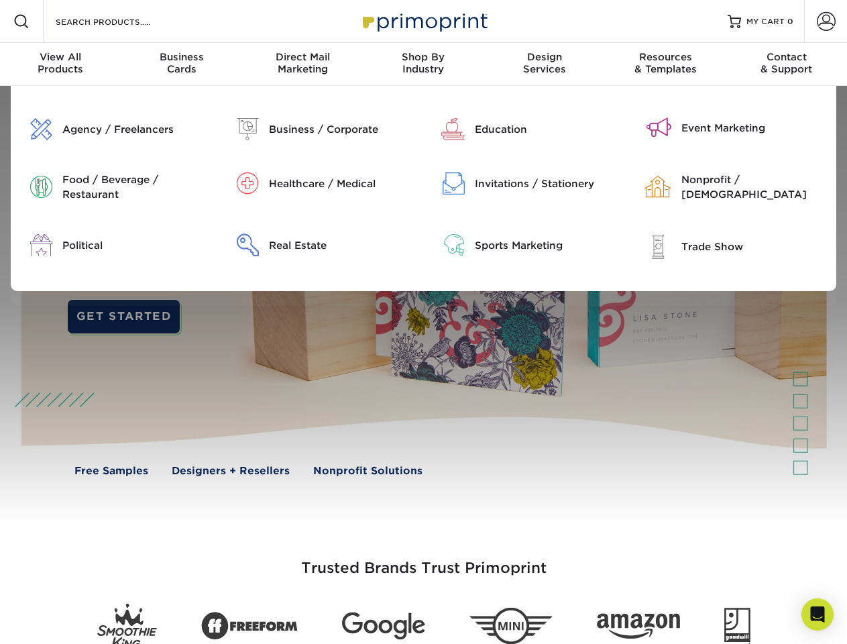  What do you see at coordinates (545, 57) in the screenshot?
I see `span: Design` at bounding box center [545, 57].